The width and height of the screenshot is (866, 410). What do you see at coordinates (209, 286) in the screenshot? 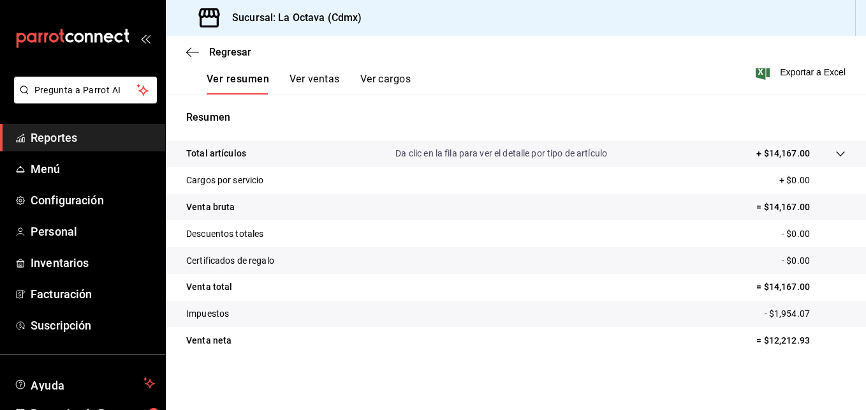
I see `p: Venta total` at bounding box center [209, 286].